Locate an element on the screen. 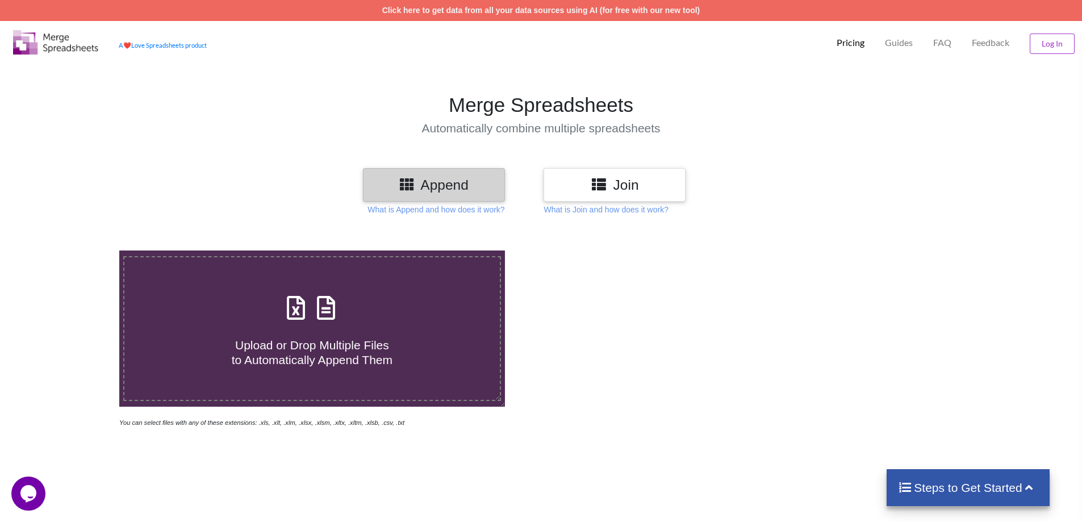 This screenshot has width=1082, height=522. span: Upload or Drop Multiple Files to Automatically Append Them is located at coordinates (312, 352).